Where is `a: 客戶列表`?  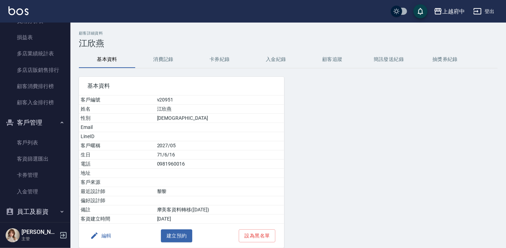 a: 客戶列表 is located at coordinates (35, 143).